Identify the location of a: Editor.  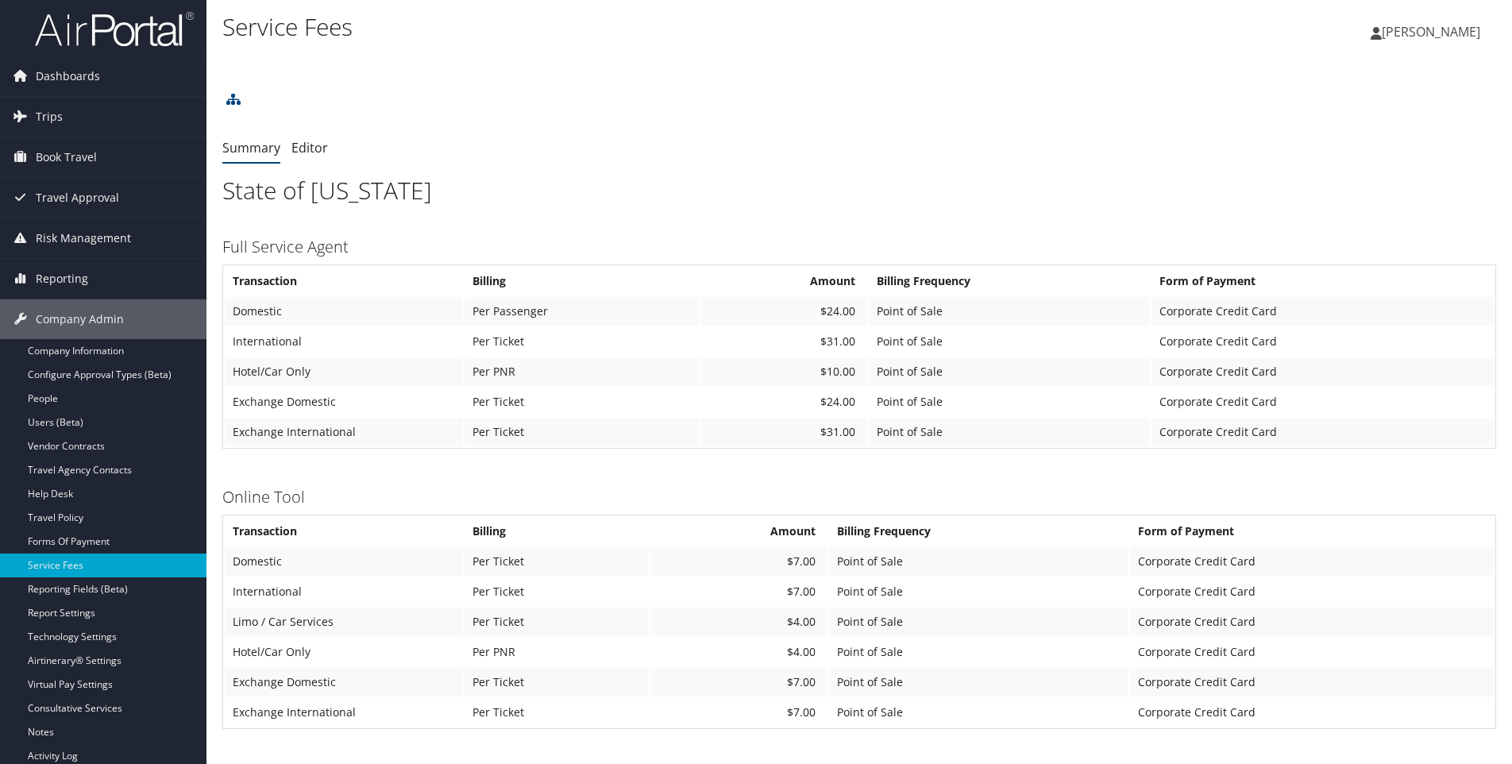
(310, 148).